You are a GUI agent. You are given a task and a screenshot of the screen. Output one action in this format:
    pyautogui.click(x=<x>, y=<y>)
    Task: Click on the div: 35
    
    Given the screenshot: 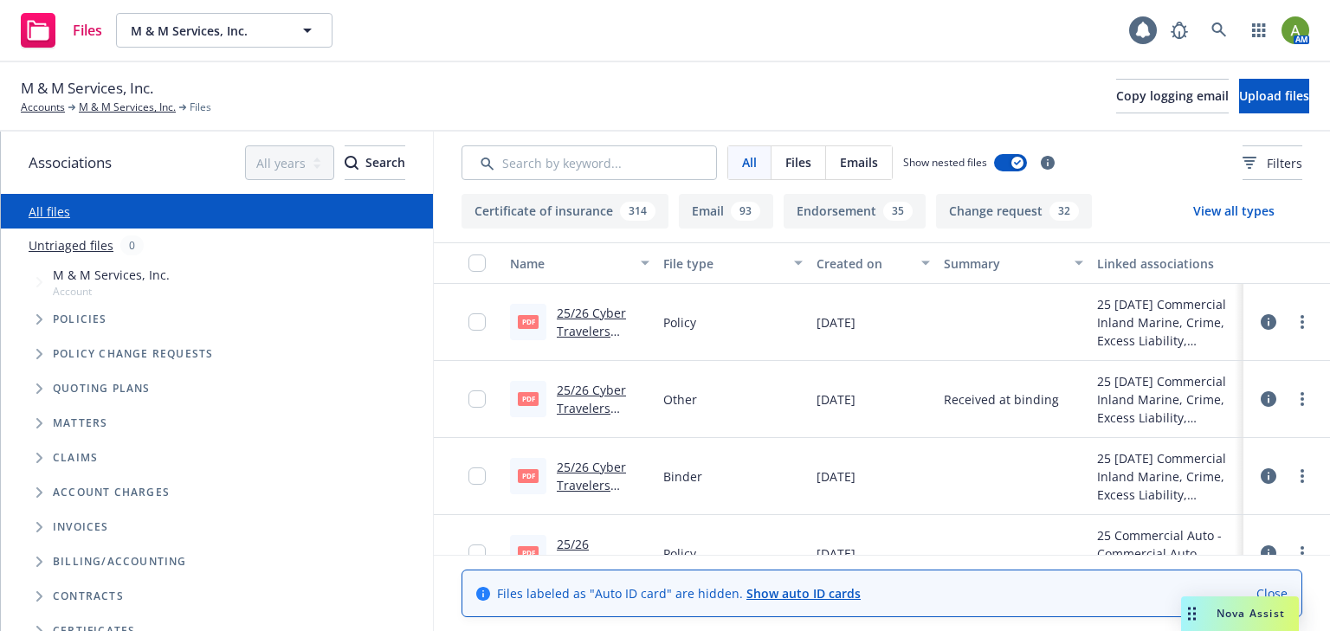 What is the action you would take?
    pyautogui.click(x=898, y=211)
    